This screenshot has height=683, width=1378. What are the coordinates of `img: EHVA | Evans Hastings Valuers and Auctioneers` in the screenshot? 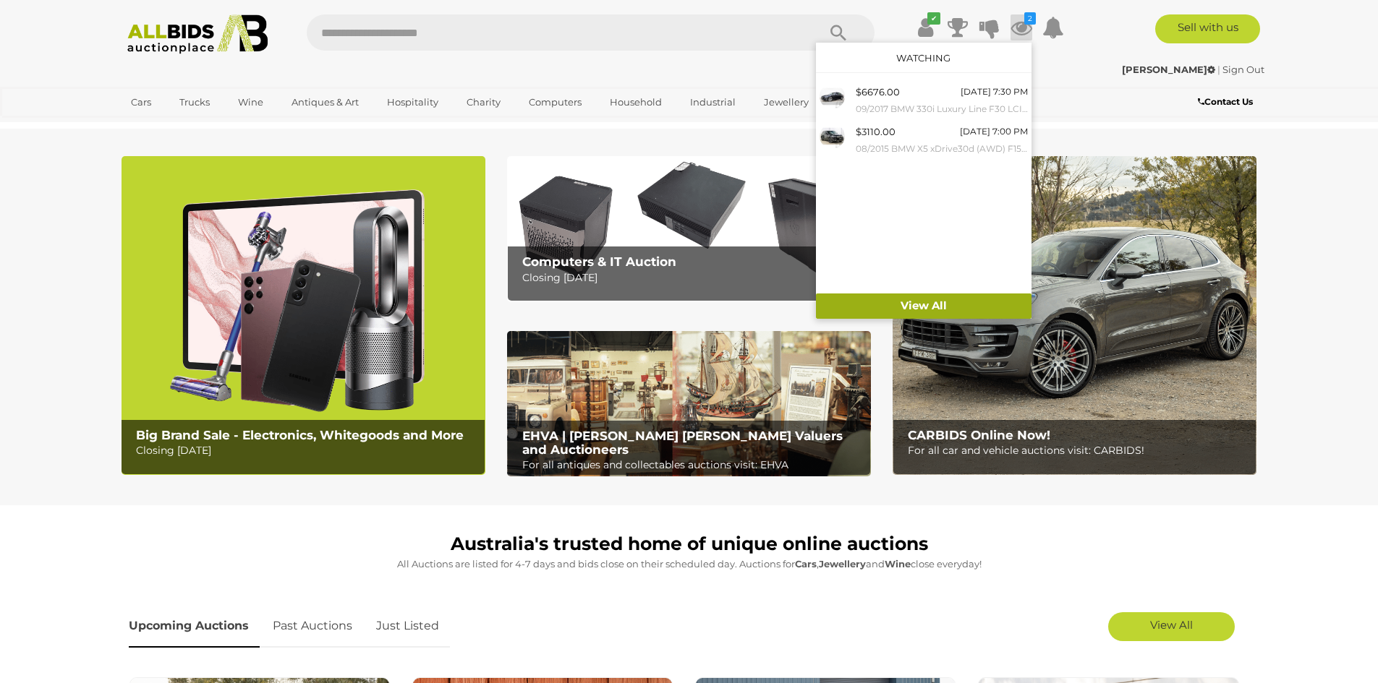 It's located at (688, 404).